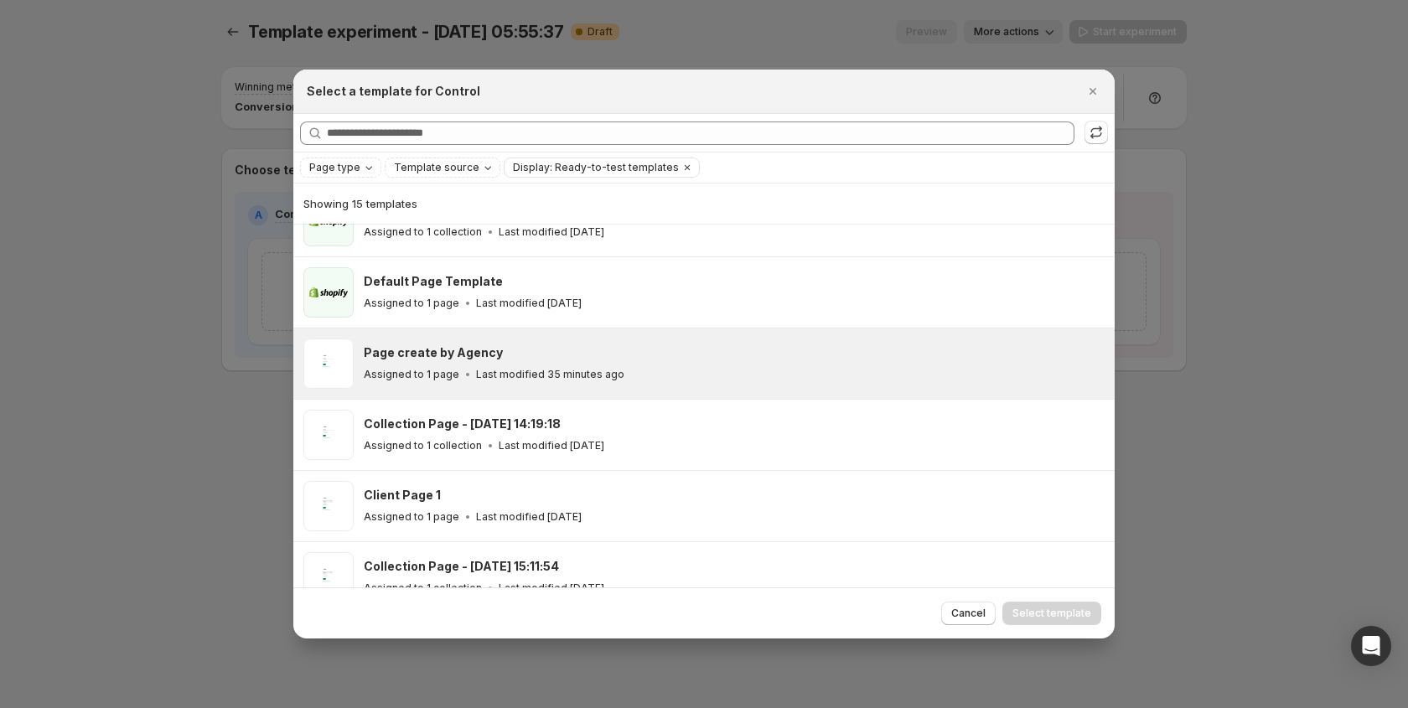 The width and height of the screenshot is (1408, 708). Describe the element at coordinates (402, 495) in the screenshot. I see `h3: Client Page 1` at that location.